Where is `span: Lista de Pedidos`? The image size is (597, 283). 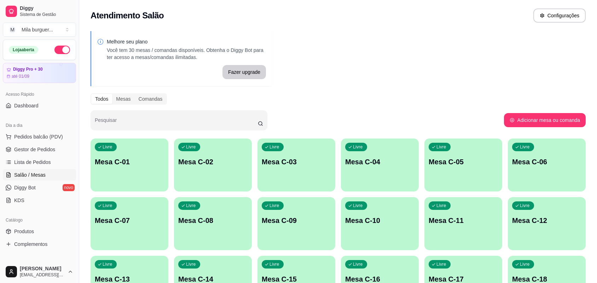 span: Lista de Pedidos is located at coordinates (33, 162).